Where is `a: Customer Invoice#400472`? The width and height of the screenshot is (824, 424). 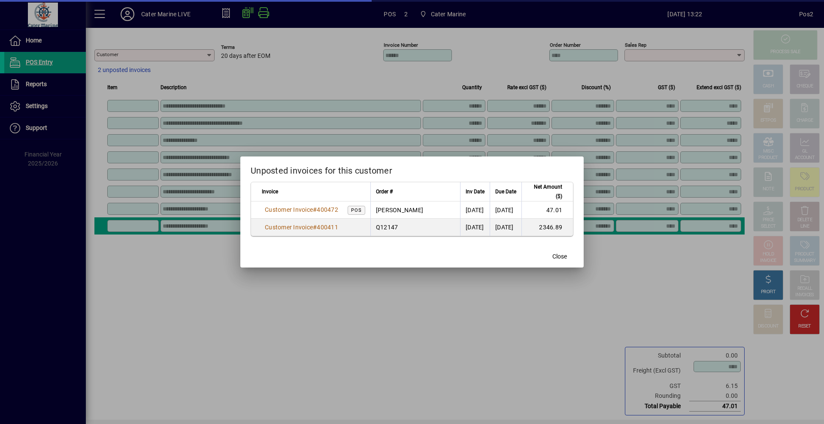
a: Customer Invoice#400472 is located at coordinates (301, 210).